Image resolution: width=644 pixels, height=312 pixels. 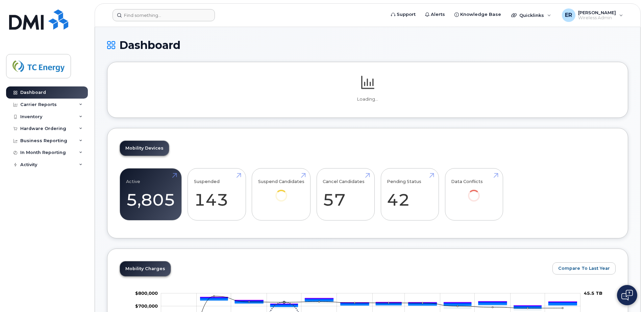 I want to click on h1: Dashboard, so click(x=368, y=45).